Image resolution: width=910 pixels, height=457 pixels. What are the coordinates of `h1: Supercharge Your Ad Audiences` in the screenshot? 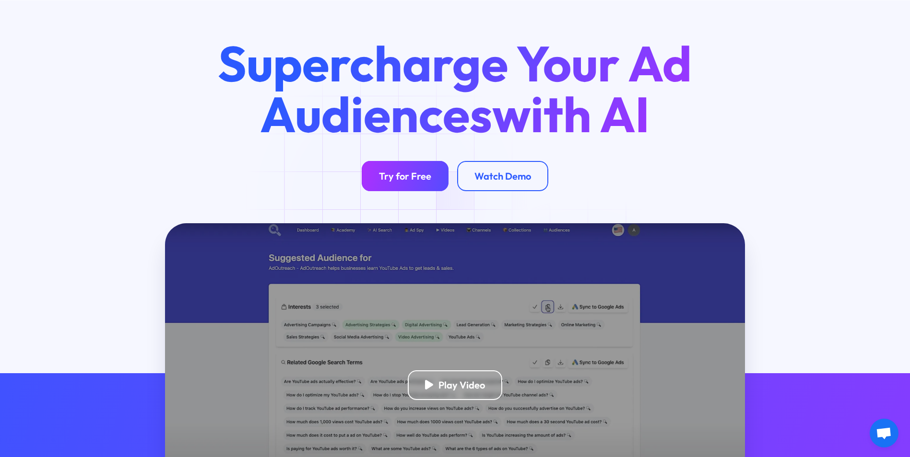 It's located at (455, 89).